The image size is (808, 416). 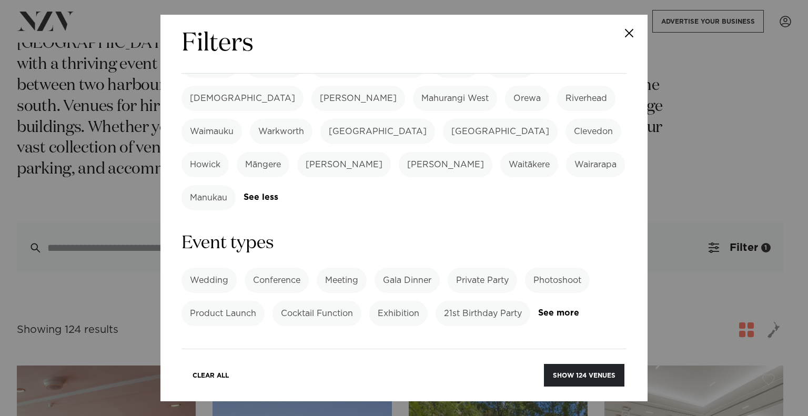 I want to click on label: Private Party, so click(x=482, y=280).